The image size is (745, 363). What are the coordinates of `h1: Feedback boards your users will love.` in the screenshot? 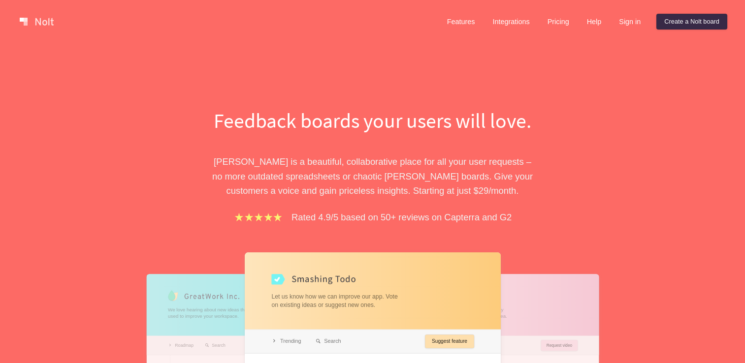 It's located at (373, 121).